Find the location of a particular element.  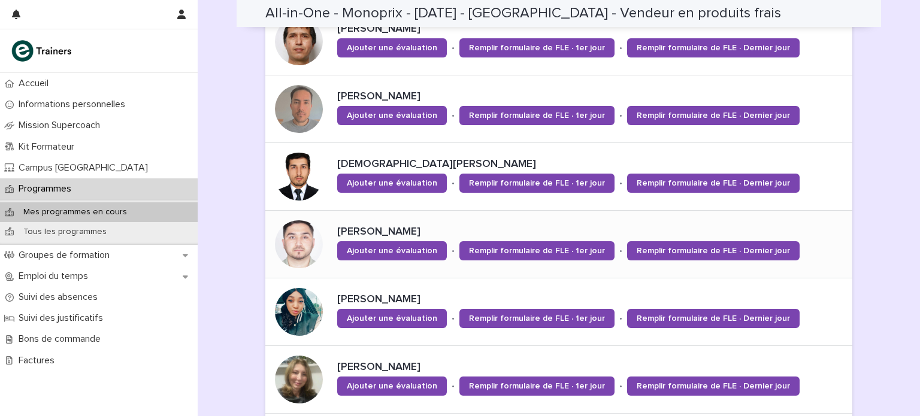

p: Mission Supercoach is located at coordinates (62, 125).